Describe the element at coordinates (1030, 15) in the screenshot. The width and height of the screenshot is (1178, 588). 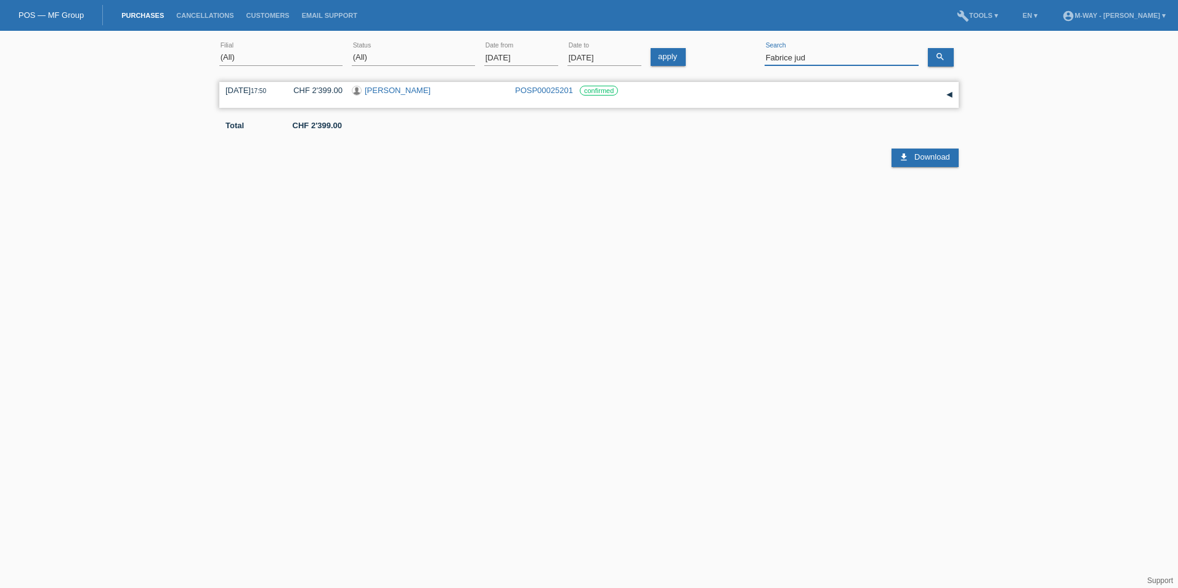
I see `a: EN ▾` at that location.